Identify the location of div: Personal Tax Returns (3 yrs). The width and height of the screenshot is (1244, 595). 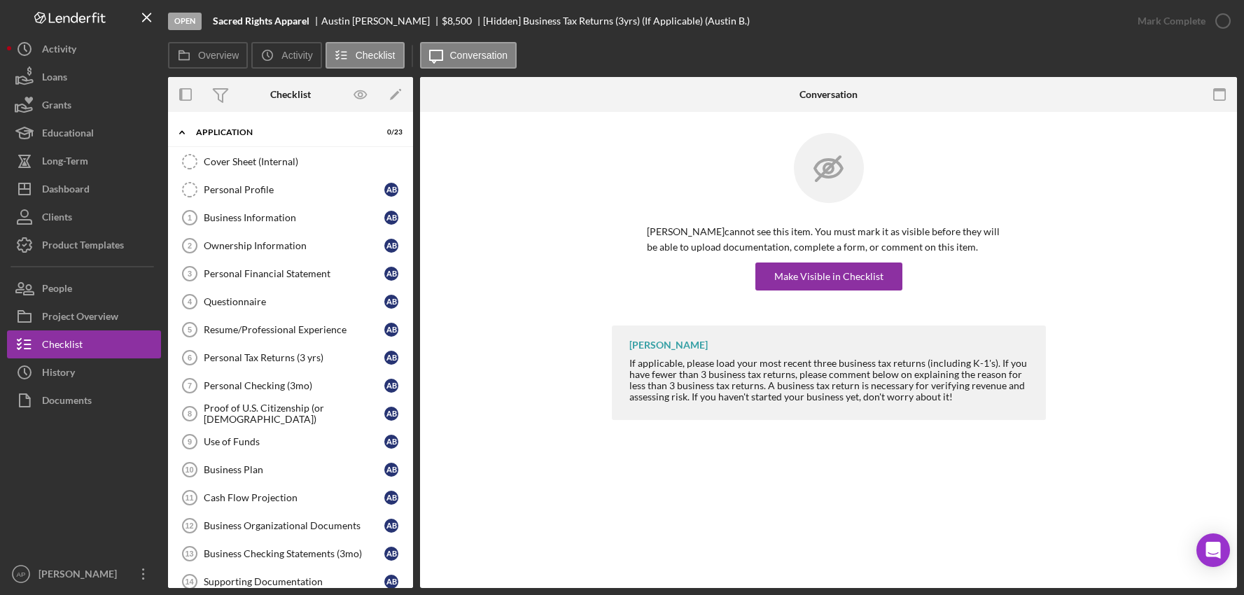
(294, 358).